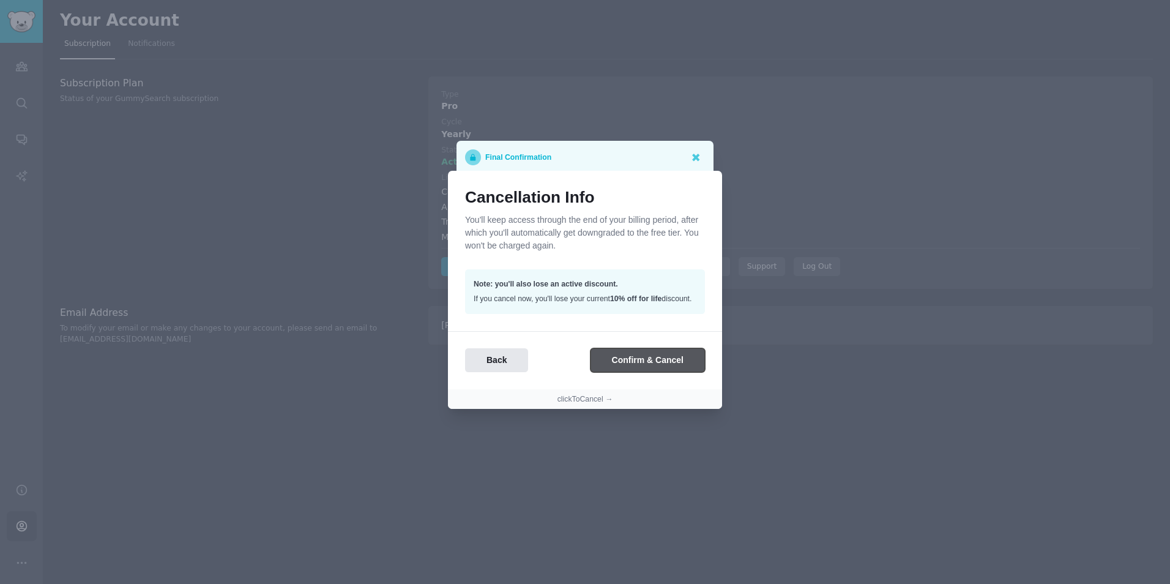  I want to click on p: Note: you'll also lose an active discount., so click(585, 284).